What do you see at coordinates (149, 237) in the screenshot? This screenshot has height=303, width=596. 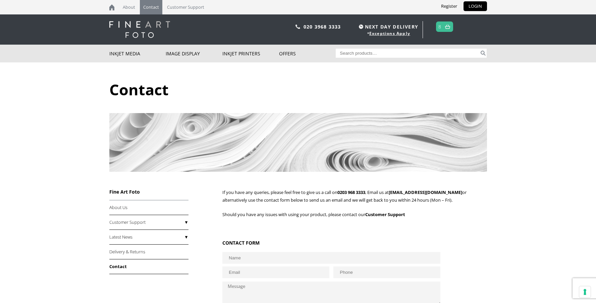 I see `a: Latest News` at bounding box center [149, 237].